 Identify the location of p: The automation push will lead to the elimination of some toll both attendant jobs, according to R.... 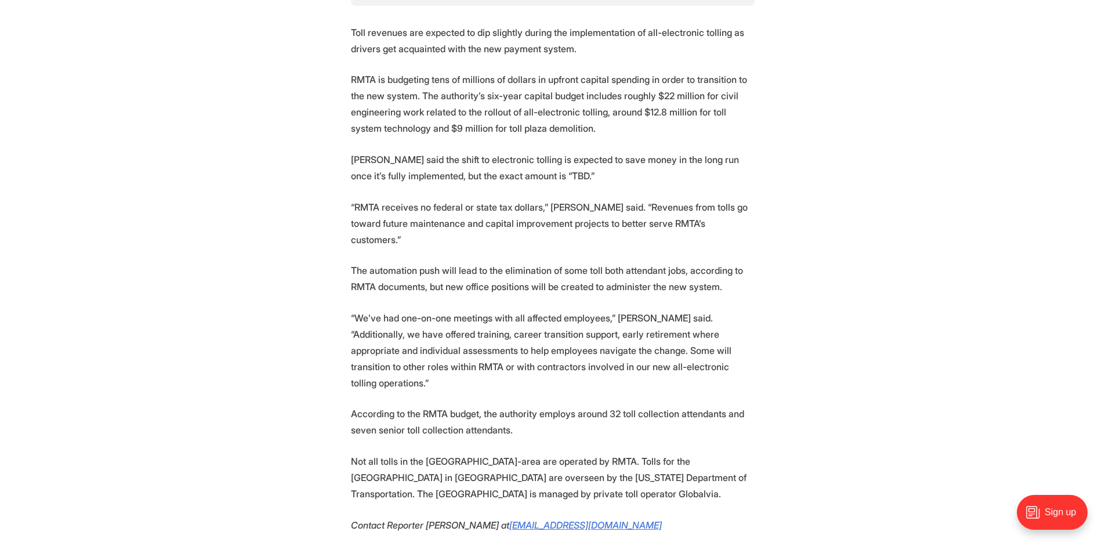
(553, 279).